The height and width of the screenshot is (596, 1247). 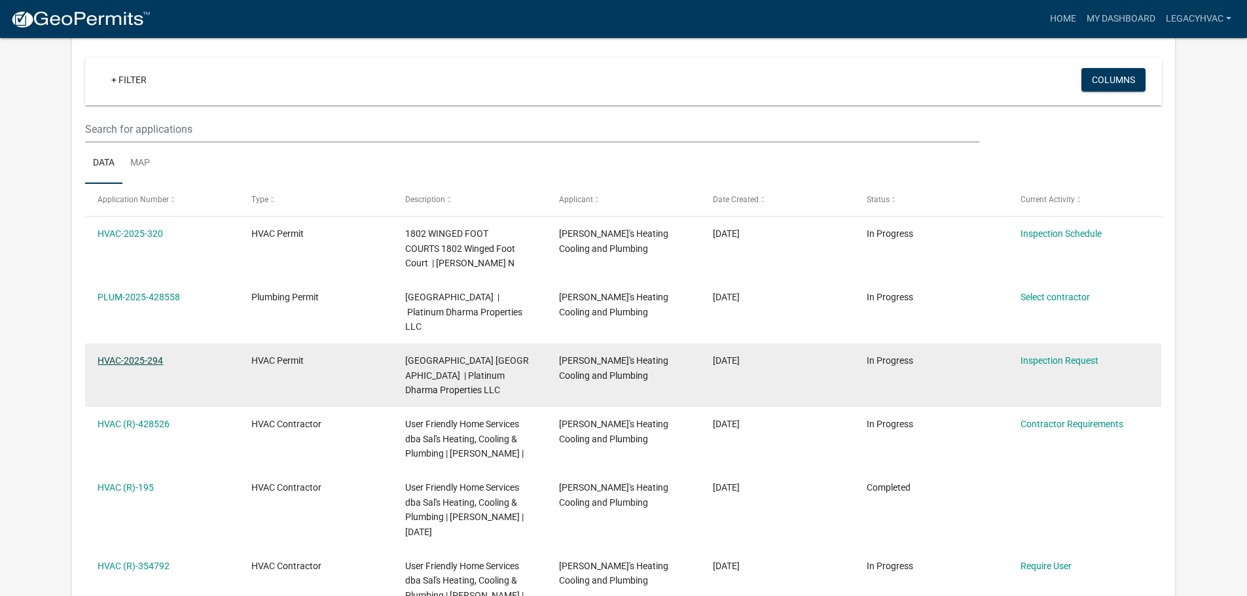 What do you see at coordinates (930, 200) in the screenshot?
I see `datatable-header-cell: Status` at bounding box center [930, 200].